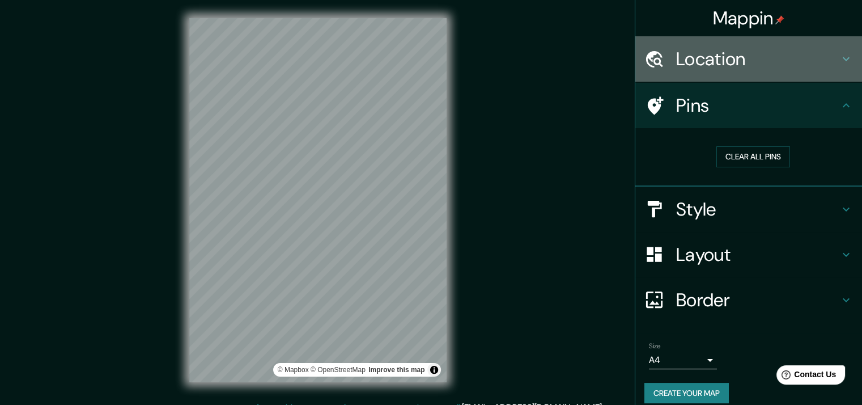  Describe the element at coordinates (338, 370) in the screenshot. I see `a: OpenStreetMap` at that location.